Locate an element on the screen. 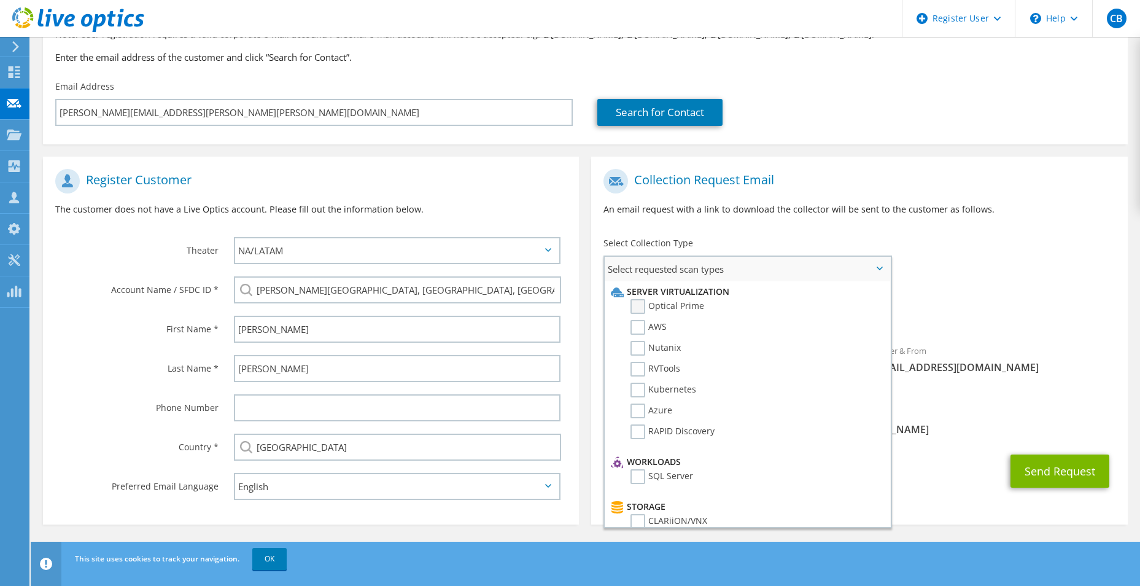  span: This site uses cookies to track your navigation. is located at coordinates (157, 558).